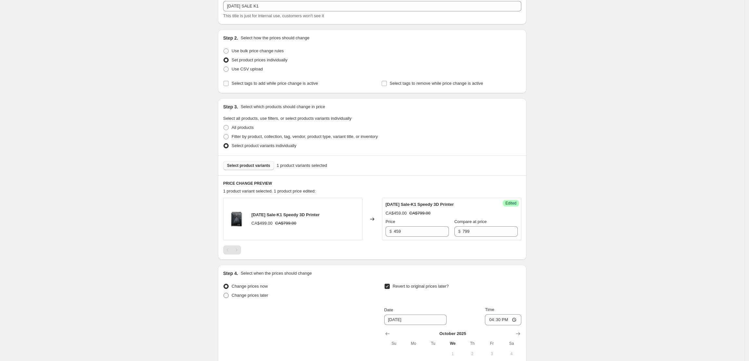 The width and height of the screenshot is (749, 361). I want to click on span: All products, so click(242, 127).